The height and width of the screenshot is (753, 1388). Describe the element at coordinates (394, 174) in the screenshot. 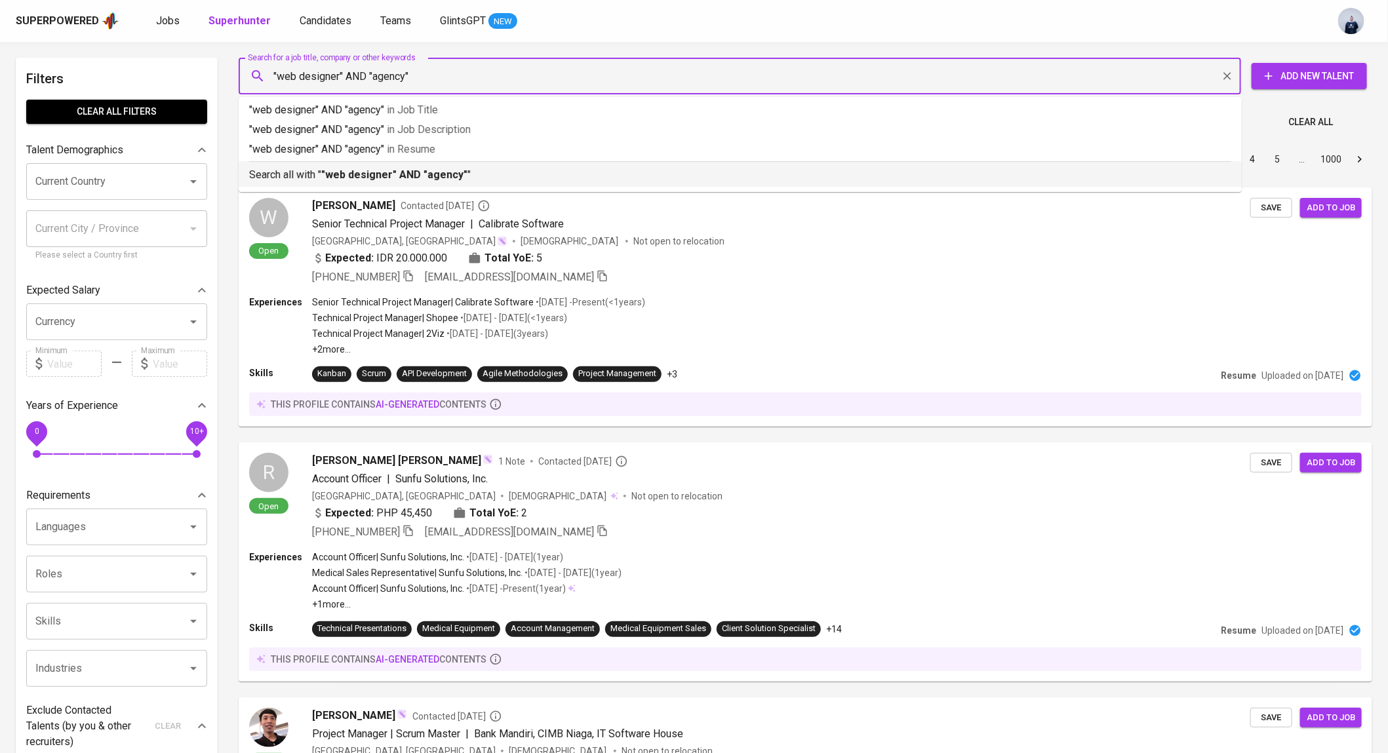

I see `b: "web designer" AND "agency"` at that location.